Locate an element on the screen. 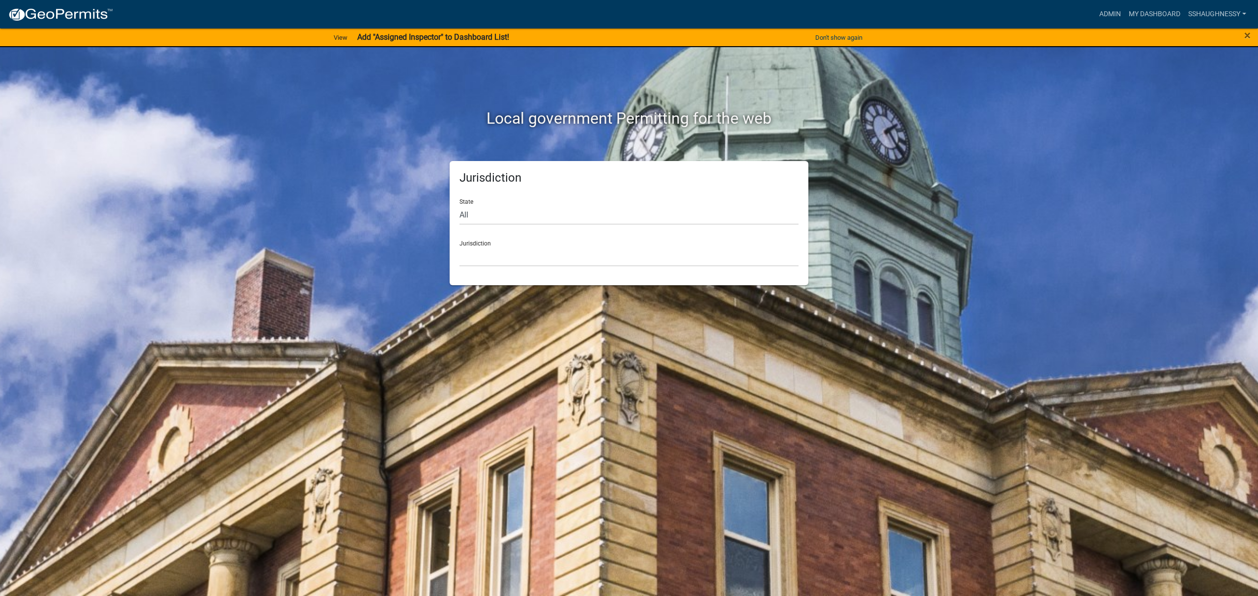 Image resolution: width=1258 pixels, height=596 pixels. button: Don't show again is located at coordinates (839, 37).